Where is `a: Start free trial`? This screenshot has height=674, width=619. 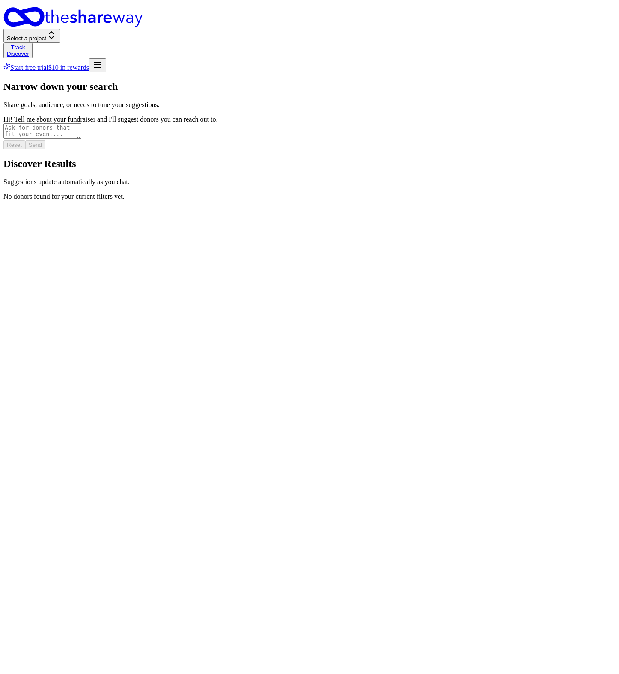 a: Start free trial is located at coordinates (26, 67).